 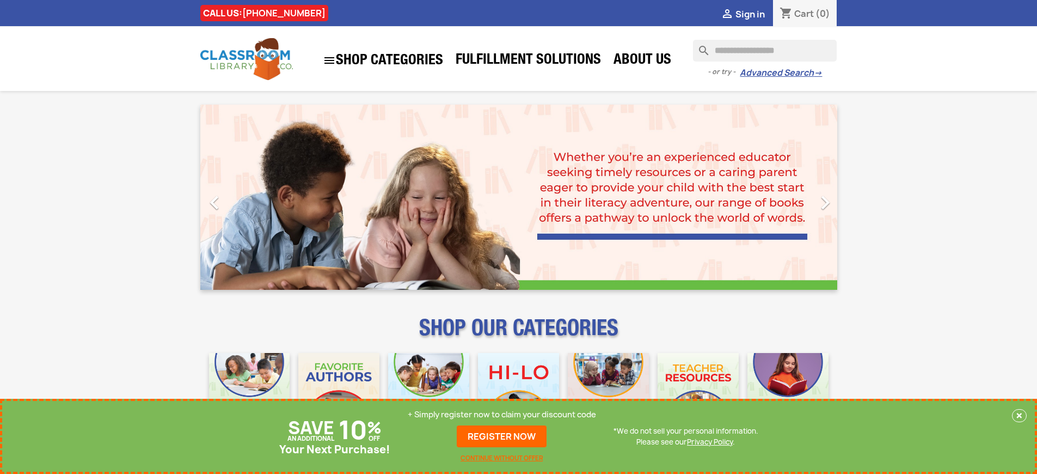 What do you see at coordinates (750, 14) in the screenshot?
I see `span: Sign in` at bounding box center [750, 14].